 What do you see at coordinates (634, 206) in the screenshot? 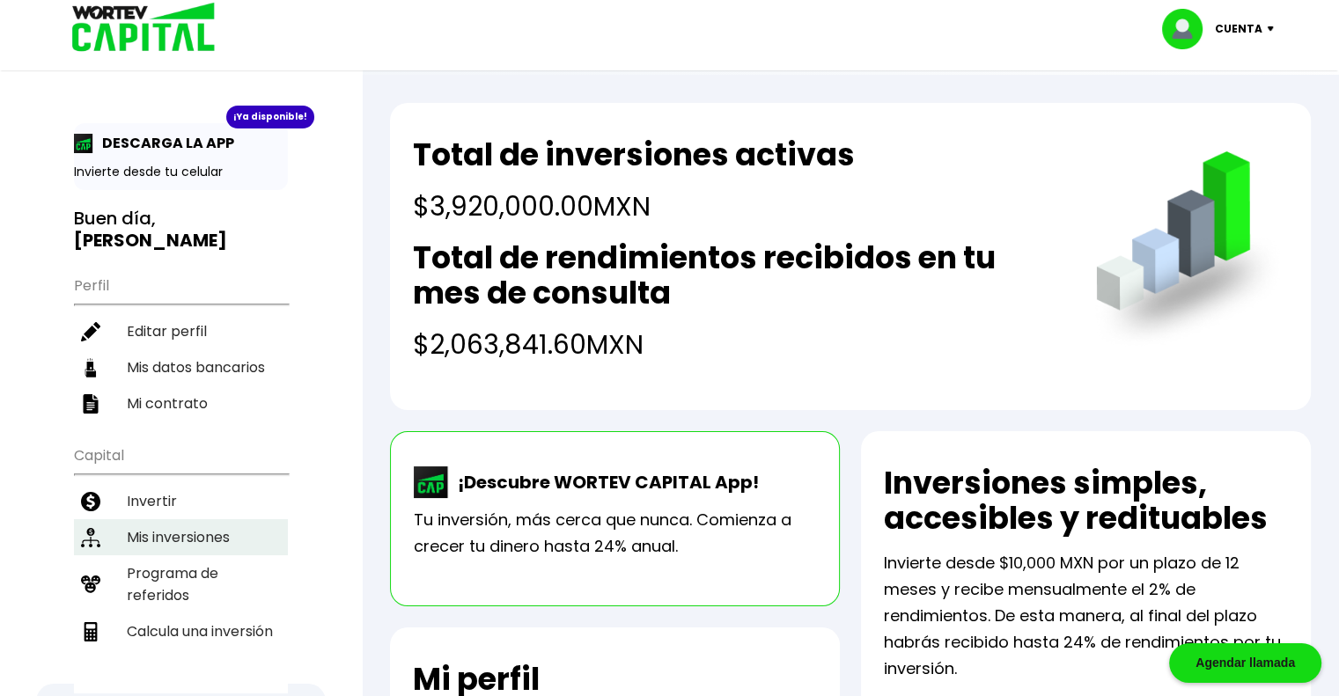
I see `h4: $3,920,000.00 MXN` at bounding box center [634, 206].